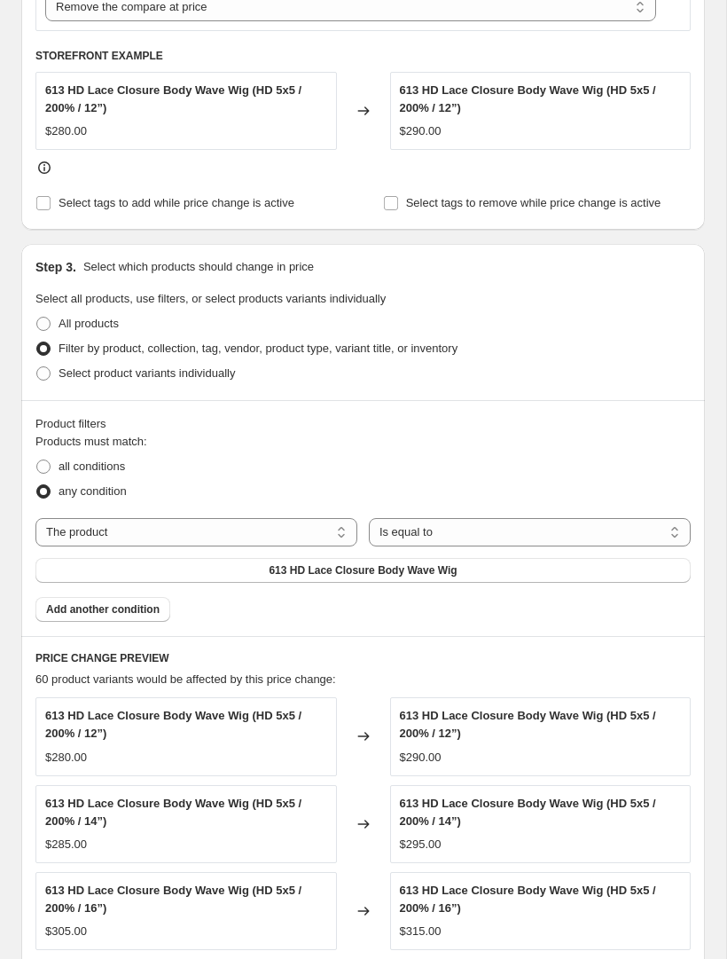  I want to click on h6: PRICE CHANGE PREVIEW, so click(363, 658).